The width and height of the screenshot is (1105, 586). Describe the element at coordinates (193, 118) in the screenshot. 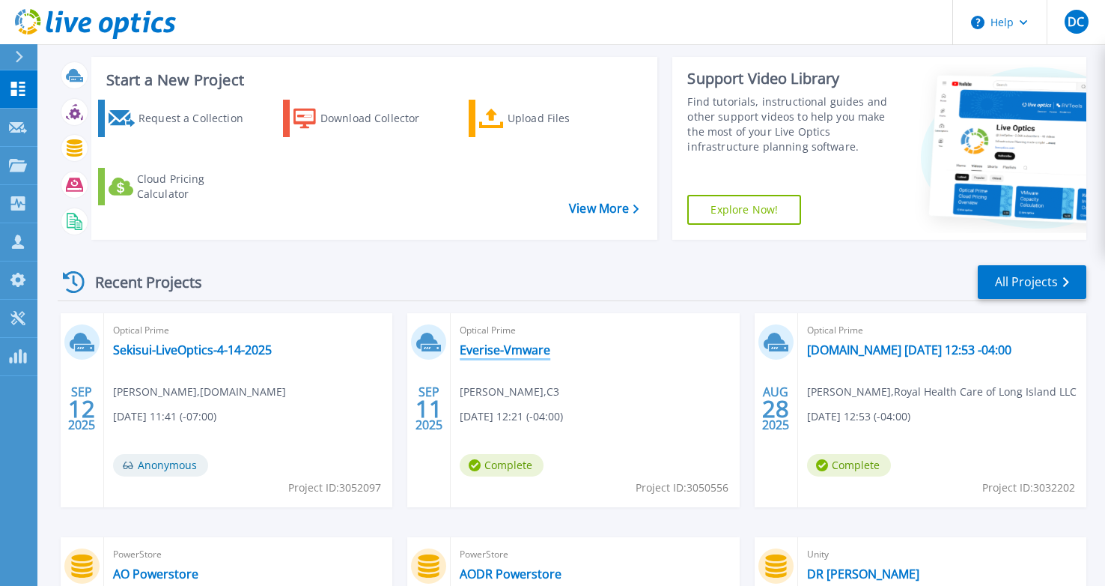

I see `div: Request a Collection` at that location.